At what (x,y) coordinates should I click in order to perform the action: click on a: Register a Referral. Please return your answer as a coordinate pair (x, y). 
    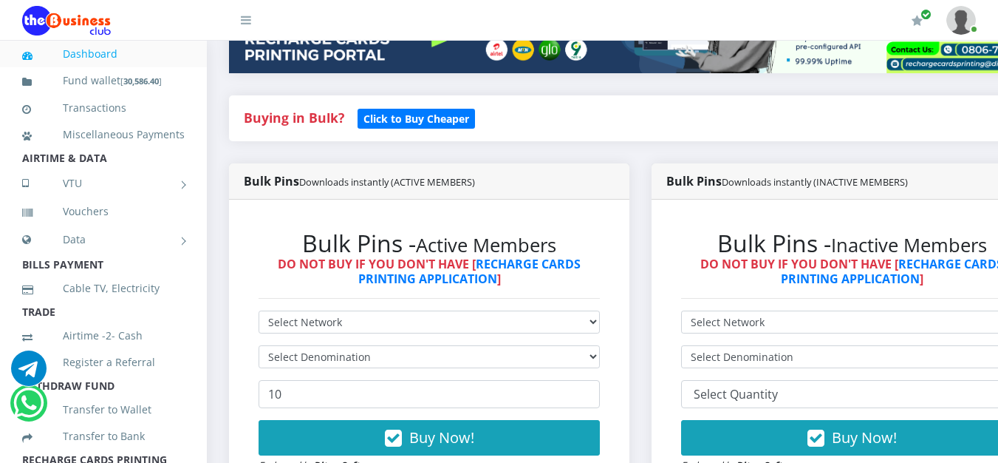
    Looking at the image, I should click on (103, 362).